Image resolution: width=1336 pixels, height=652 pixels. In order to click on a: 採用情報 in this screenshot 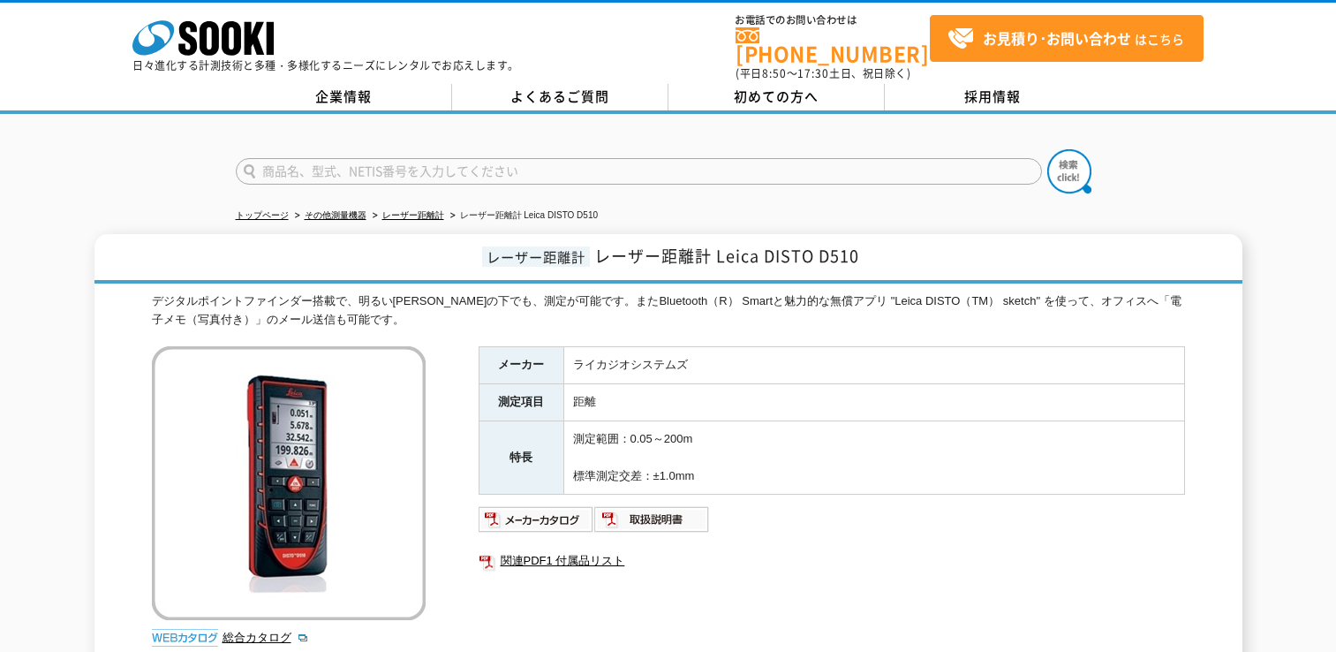, I will do `click(992, 97)`.